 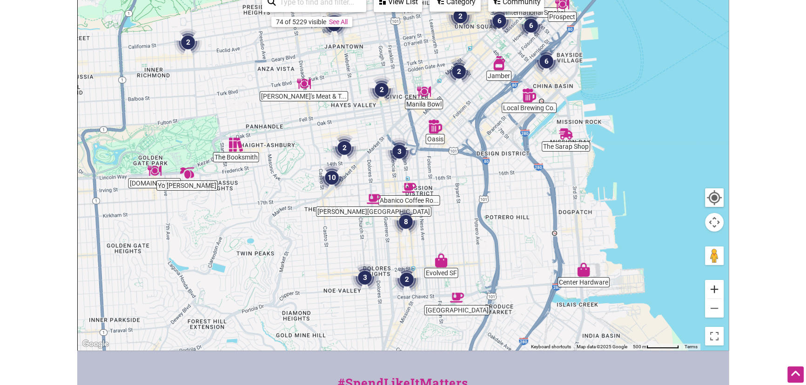 I want to click on button: Toggle fullscreen view, so click(x=714, y=336).